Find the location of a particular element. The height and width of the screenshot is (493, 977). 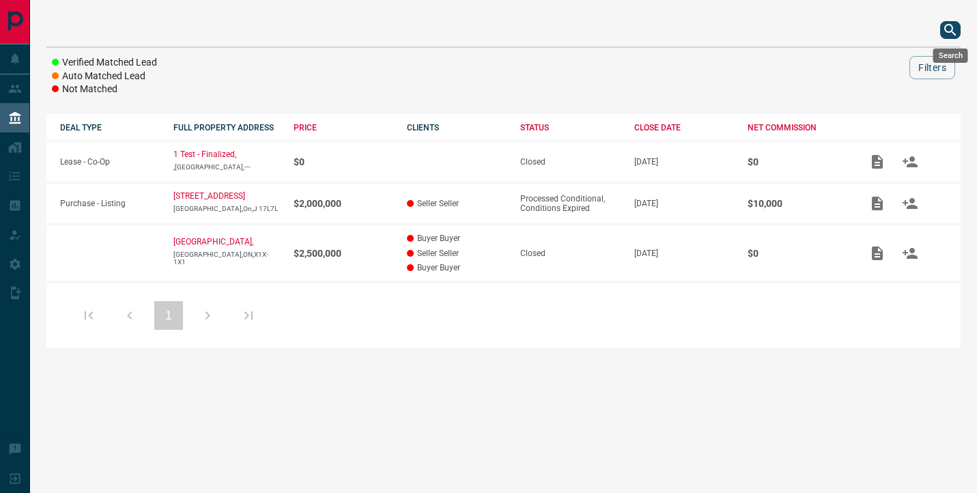

button: 1 is located at coordinates (169, 316).